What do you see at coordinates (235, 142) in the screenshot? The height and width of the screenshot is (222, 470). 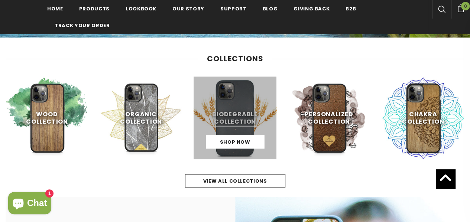 I see `a: Shop Now` at bounding box center [235, 142].